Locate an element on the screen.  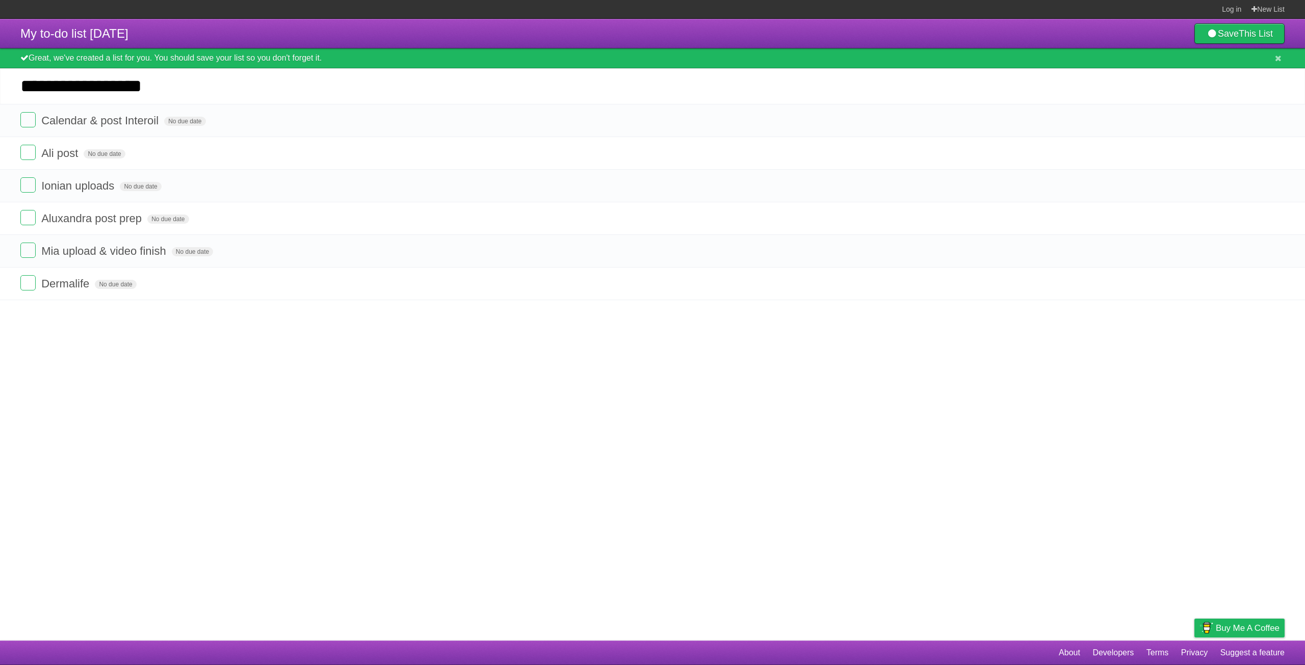
a: Suggest a feature is located at coordinates (1253, 653).